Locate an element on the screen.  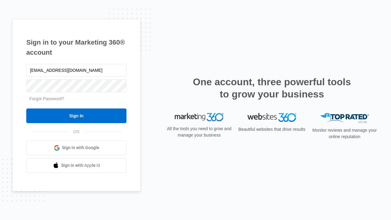
p: All the tools you need to grow and manage your business is located at coordinates (199, 132).